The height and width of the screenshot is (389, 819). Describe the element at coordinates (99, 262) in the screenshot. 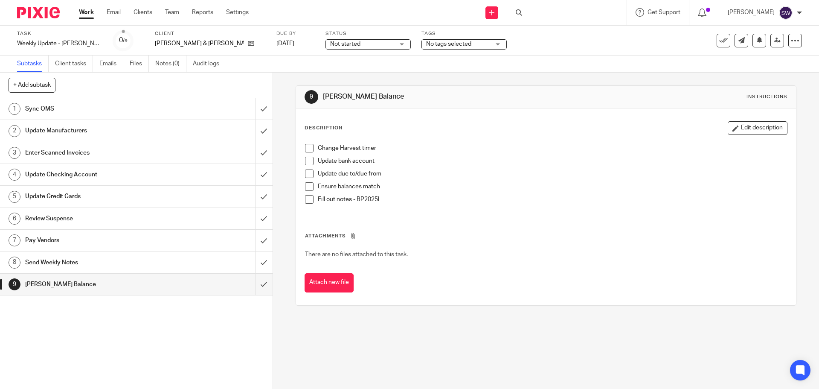

I see `h1: Send Weekly Notes` at that location.